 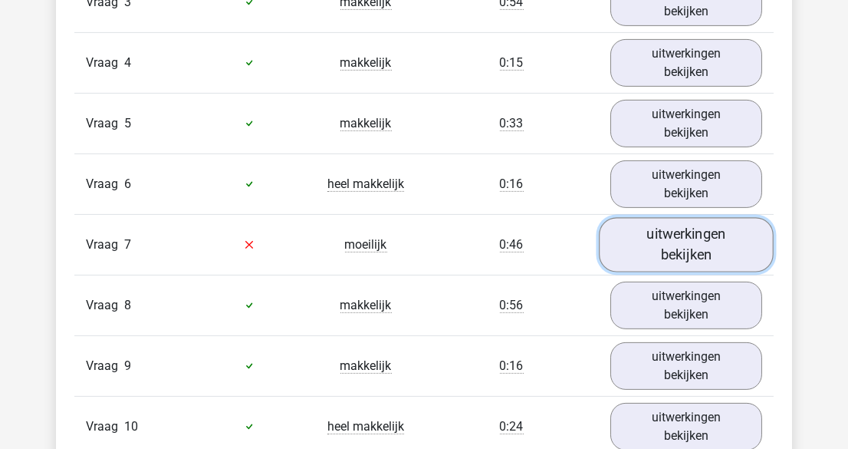 I want to click on span: 9, so click(x=127, y=365).